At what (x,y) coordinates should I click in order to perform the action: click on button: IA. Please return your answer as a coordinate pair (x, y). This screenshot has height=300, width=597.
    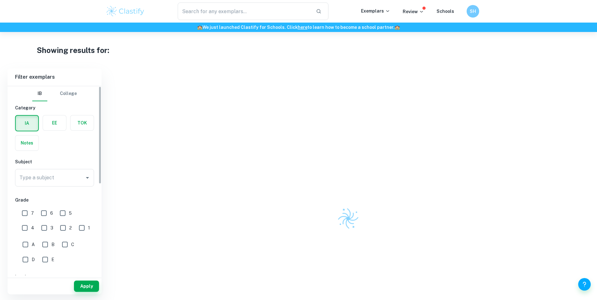
    Looking at the image, I should click on (27, 123).